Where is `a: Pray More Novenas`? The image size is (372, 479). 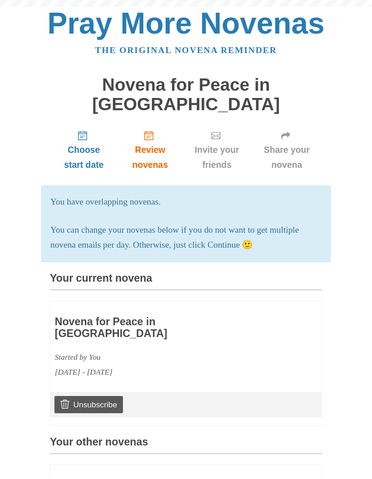
a: Pray More Novenas is located at coordinates (186, 23).